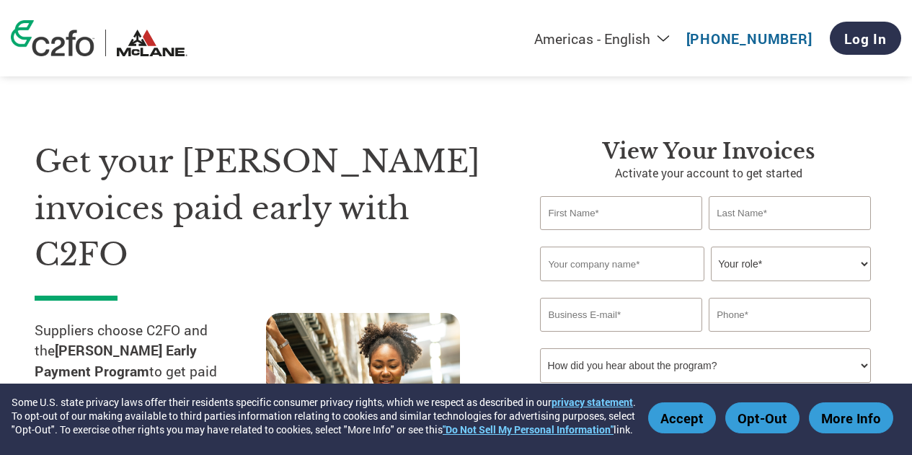  Describe the element at coordinates (528, 429) in the screenshot. I see `a: "Do Not Sell My Personal Information"` at that location.